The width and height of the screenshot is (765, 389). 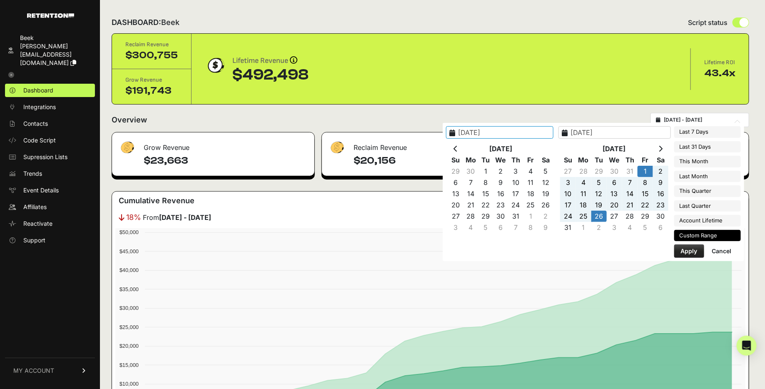 I want to click on th: Sa, so click(x=660, y=160).